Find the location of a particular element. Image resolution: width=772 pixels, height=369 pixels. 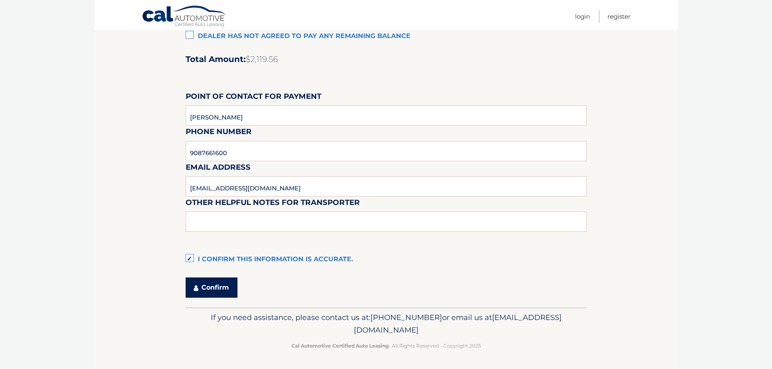

label: Other helpful notes for transporter is located at coordinates (273, 204).